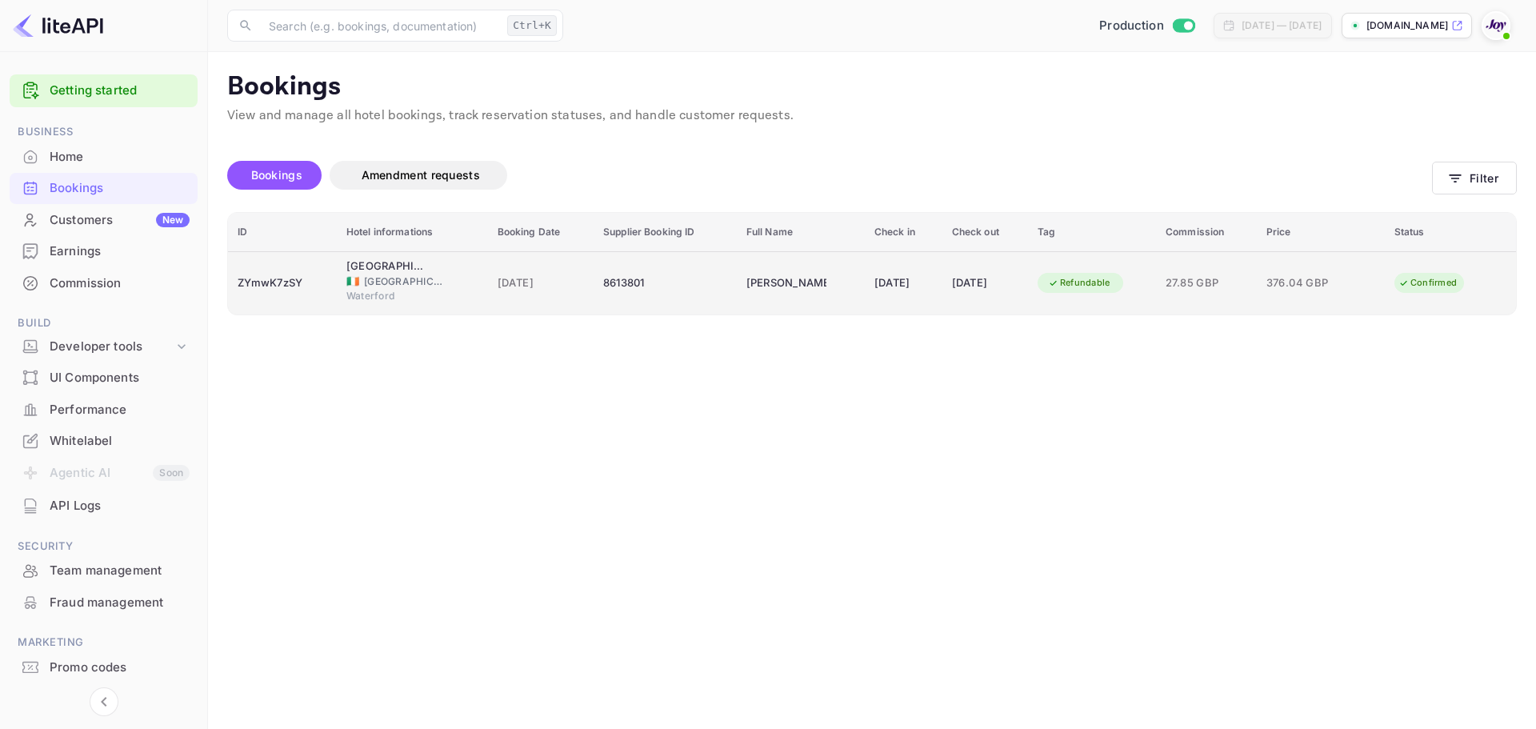 This screenshot has width=1536, height=729. What do you see at coordinates (119, 220) in the screenshot?
I see `div: Customers` at bounding box center [119, 220].